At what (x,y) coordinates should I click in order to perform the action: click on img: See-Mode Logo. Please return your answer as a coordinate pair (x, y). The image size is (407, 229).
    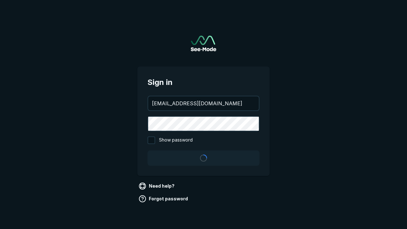
    Looking at the image, I should click on (204, 43).